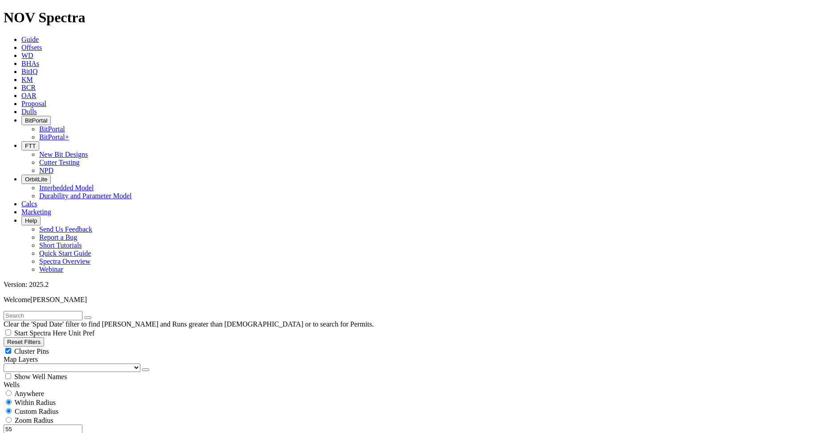  What do you see at coordinates (46, 170) in the screenshot?
I see `a: NPD` at bounding box center [46, 170].